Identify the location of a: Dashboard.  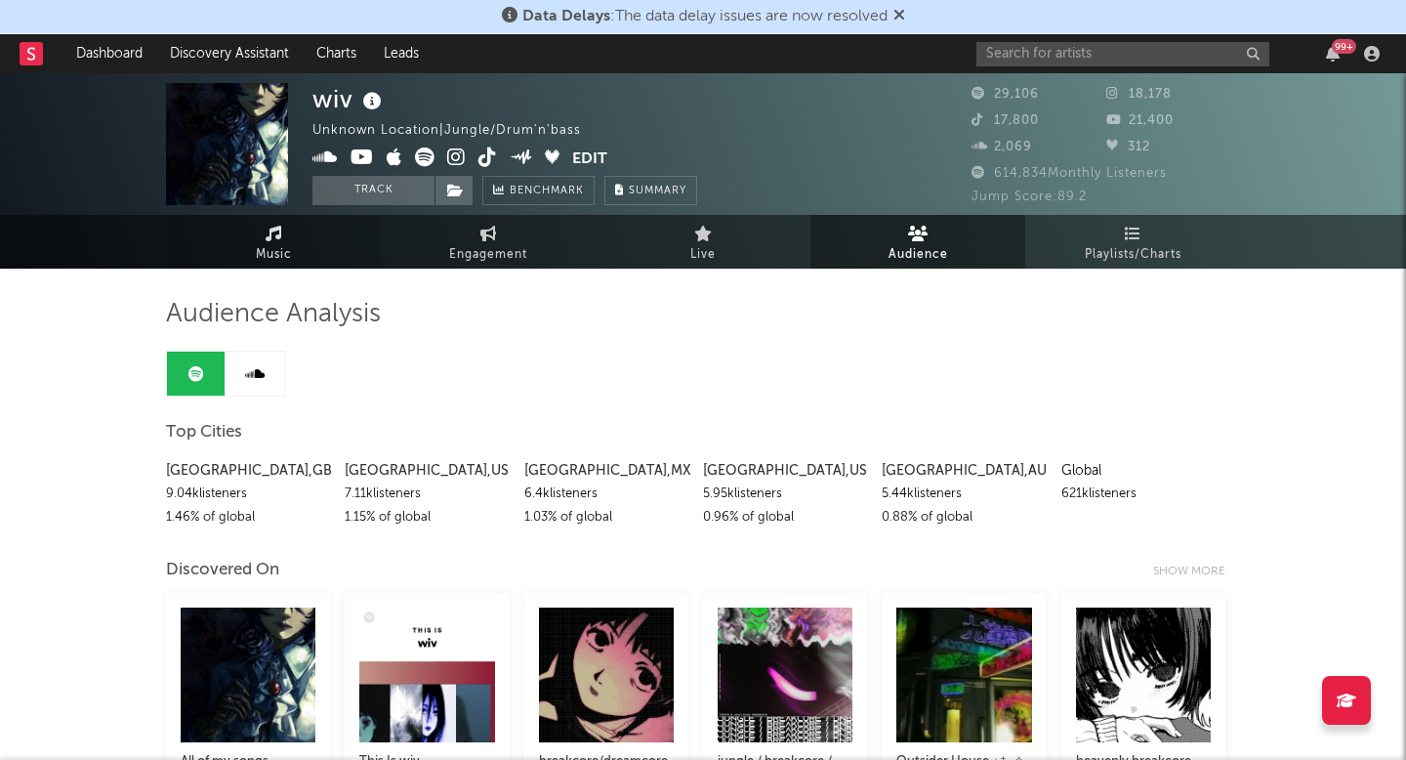
(109, 54).